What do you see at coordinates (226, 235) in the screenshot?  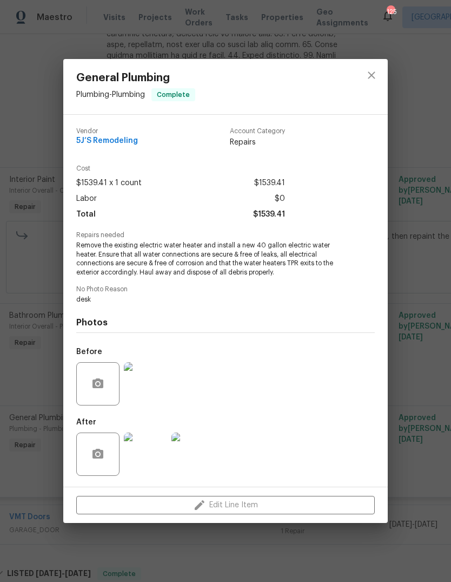 I see `span: Repairs needed` at bounding box center [226, 235].